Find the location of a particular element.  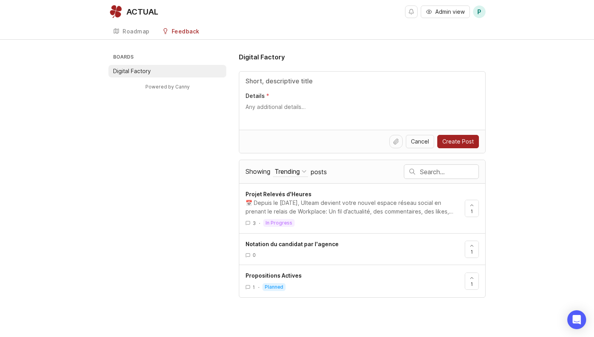

img: tab_domain_overview_orange.svg is located at coordinates (35, 49).